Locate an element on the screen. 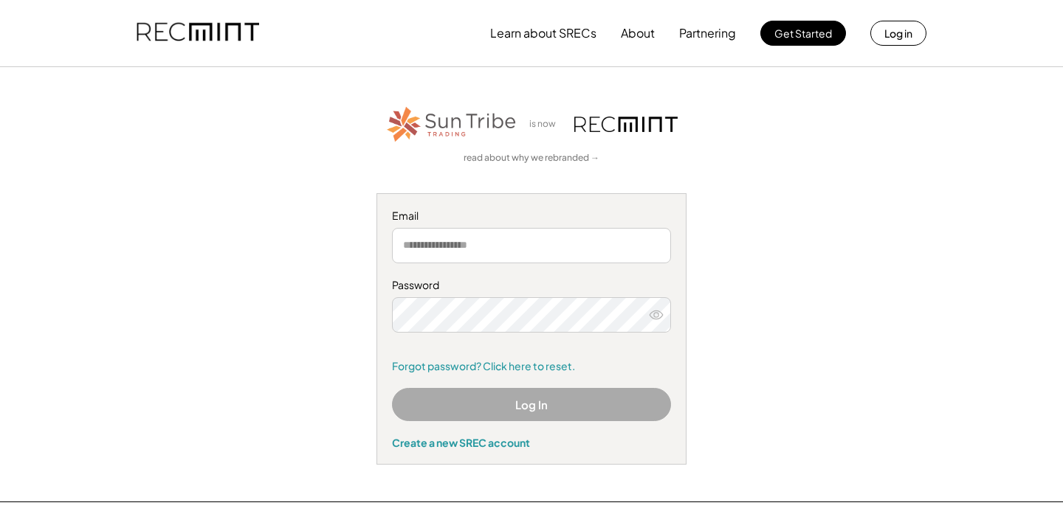  div: Password is located at coordinates (531, 286).